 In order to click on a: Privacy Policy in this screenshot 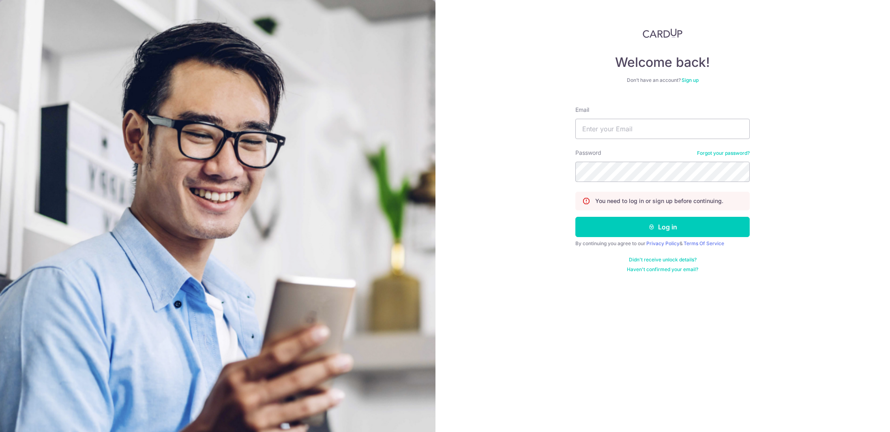, I will do `click(663, 243)`.